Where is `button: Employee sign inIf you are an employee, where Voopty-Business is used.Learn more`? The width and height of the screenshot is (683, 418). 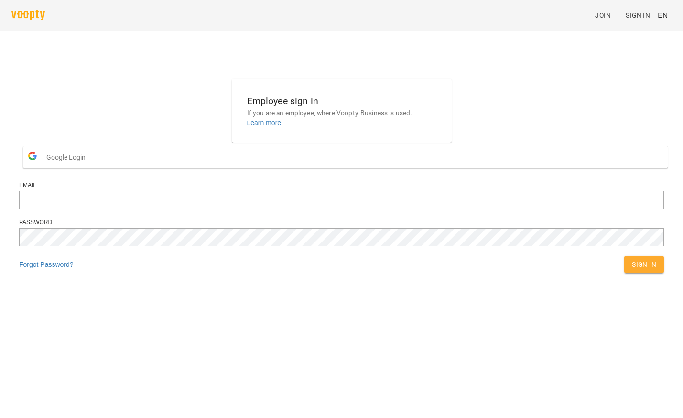
button: Employee sign inIf you are an employee, where Voopty-Business is used.Learn more is located at coordinates (342, 110).